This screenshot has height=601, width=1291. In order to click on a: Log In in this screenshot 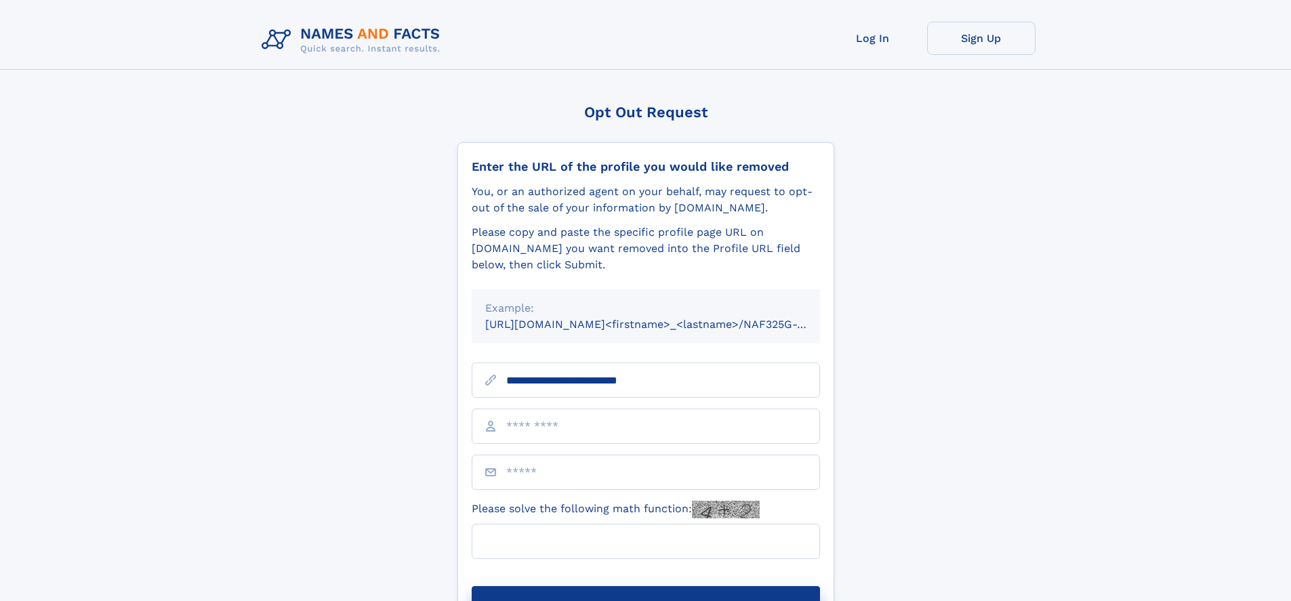, I will do `click(873, 38)`.